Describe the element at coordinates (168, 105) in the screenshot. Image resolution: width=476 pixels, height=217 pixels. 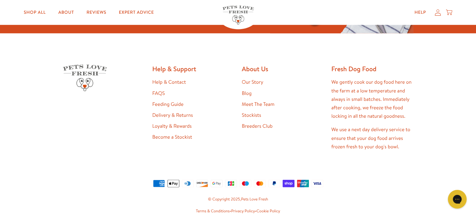
I see `a: Feeding Guide` at that location.